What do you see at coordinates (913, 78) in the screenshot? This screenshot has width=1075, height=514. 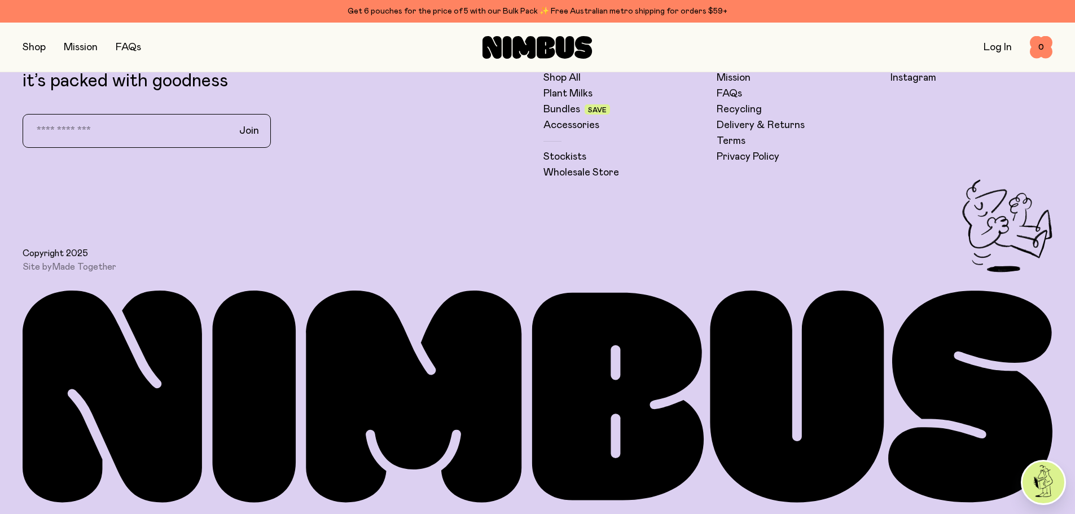 I see `a: Instagram` at bounding box center [913, 78].